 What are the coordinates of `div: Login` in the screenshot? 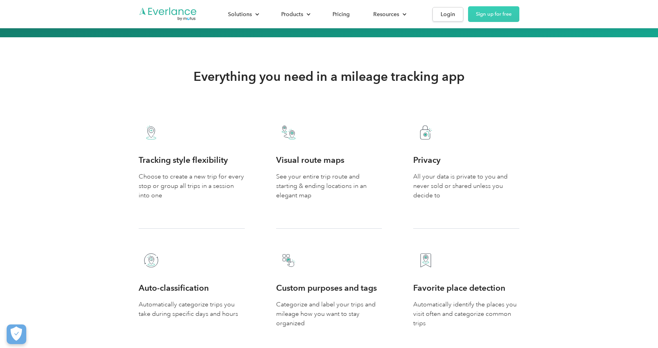 It's located at (448, 14).